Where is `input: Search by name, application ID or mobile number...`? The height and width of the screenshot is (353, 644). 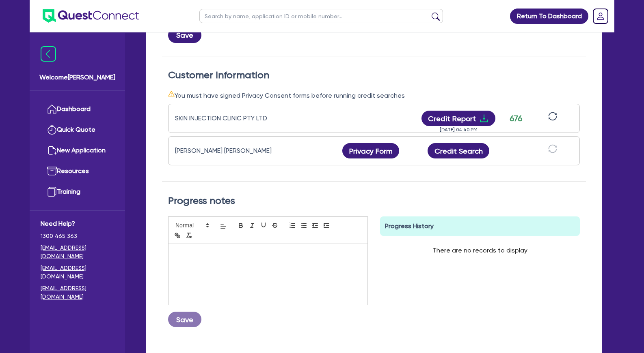 input: Search by name, application ID or mobile number... is located at coordinates (321, 16).